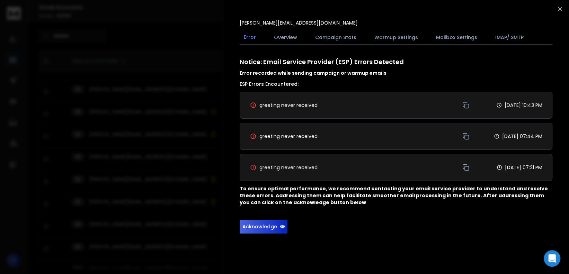 The height and width of the screenshot is (274, 569). Describe the element at coordinates (286, 37) in the screenshot. I see `button: Overview` at that location.